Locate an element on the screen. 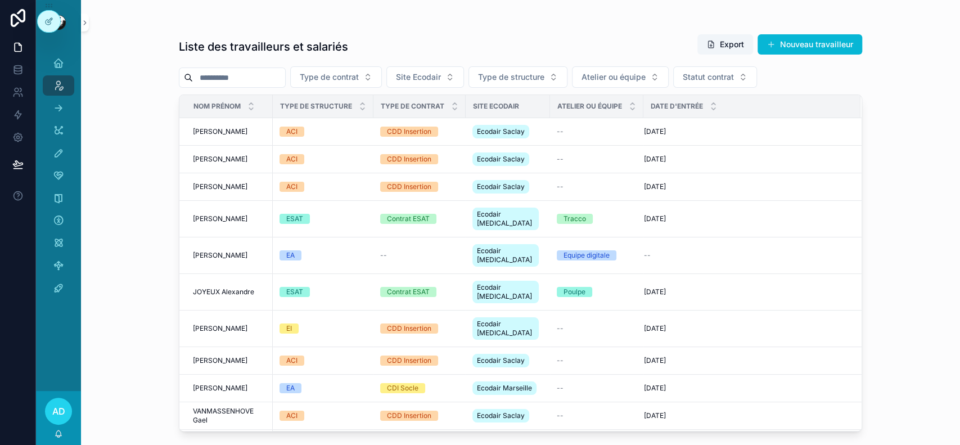 This screenshot has height=445, width=960. a: Tracco is located at coordinates (597, 219).